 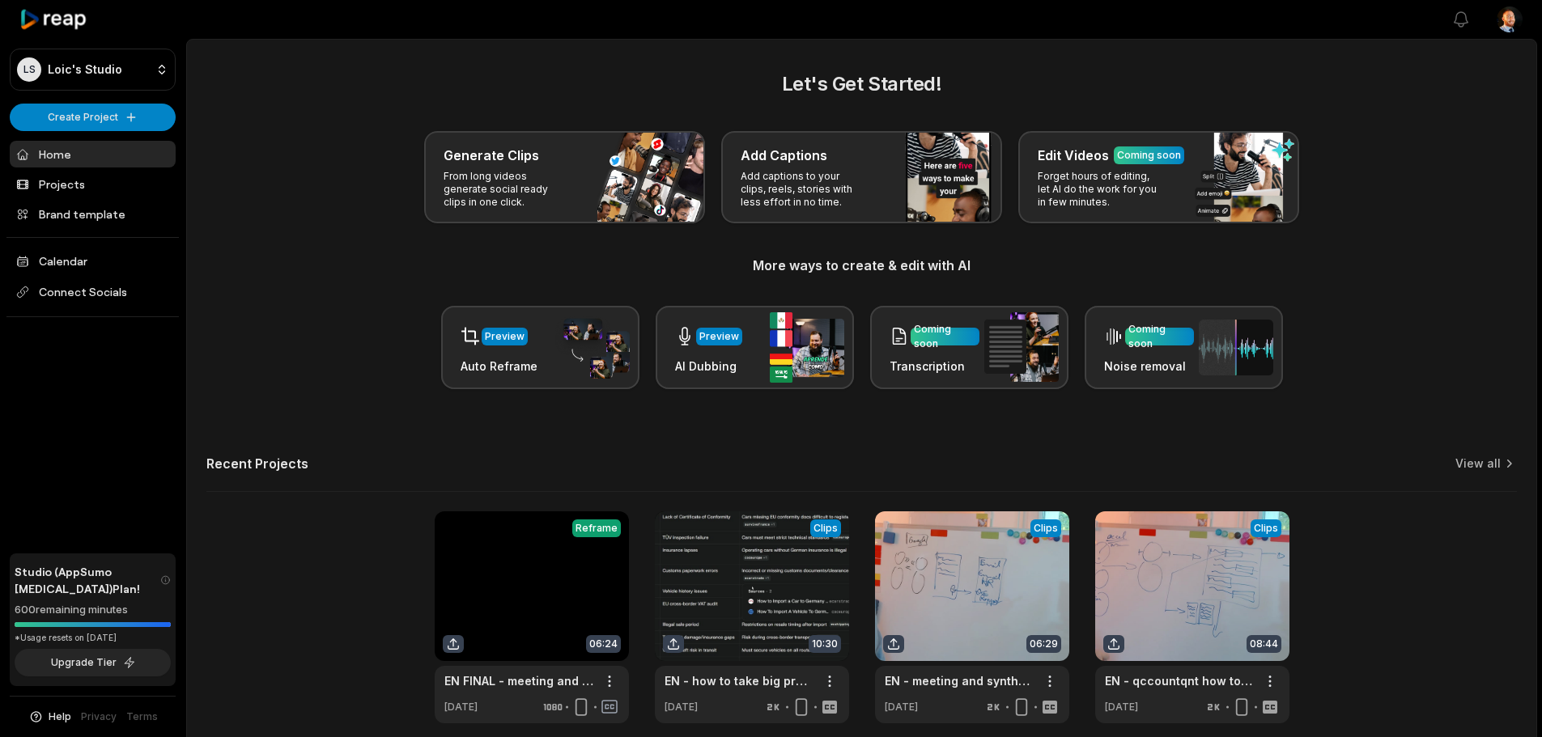 What do you see at coordinates (861, 84) in the screenshot?
I see `h2: Let's Get Started!` at bounding box center [861, 84].